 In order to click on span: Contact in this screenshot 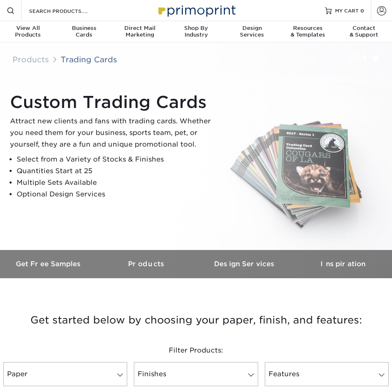, I will do `click(363, 28)`.